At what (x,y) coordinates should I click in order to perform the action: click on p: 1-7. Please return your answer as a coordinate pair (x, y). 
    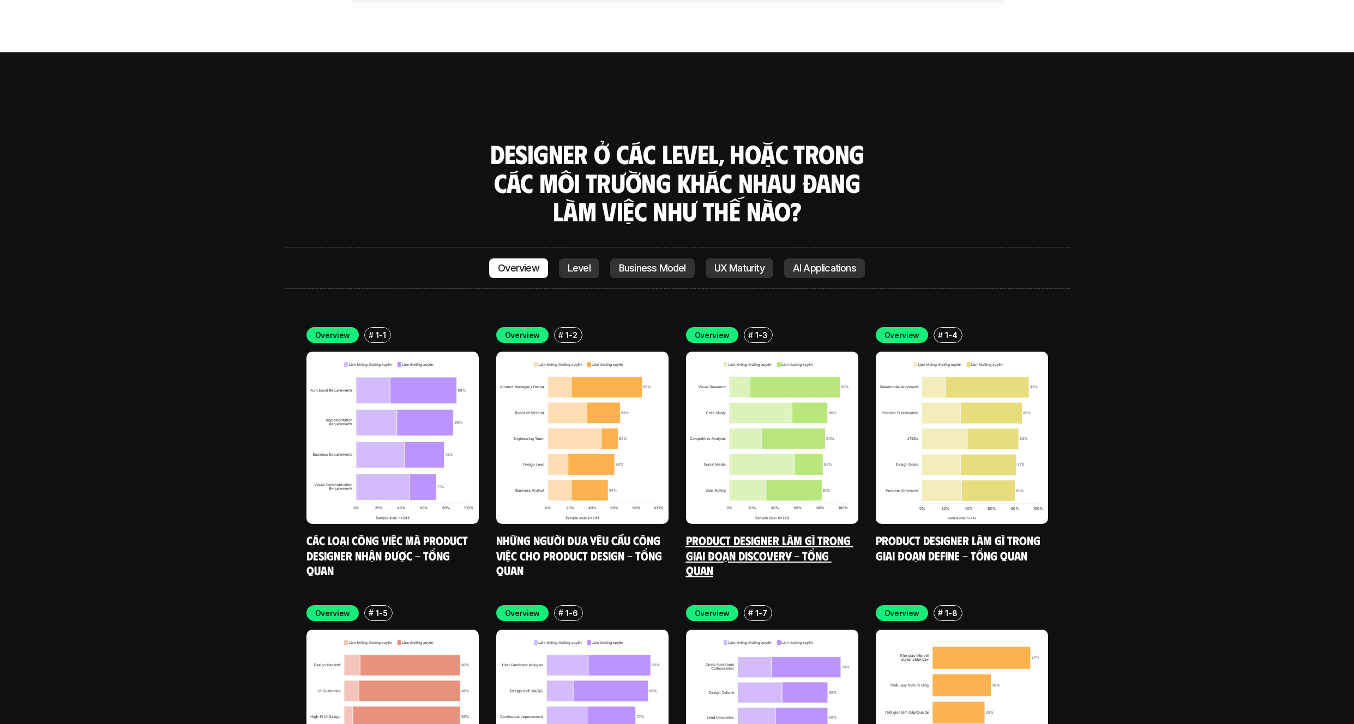
    Looking at the image, I should click on (761, 613).